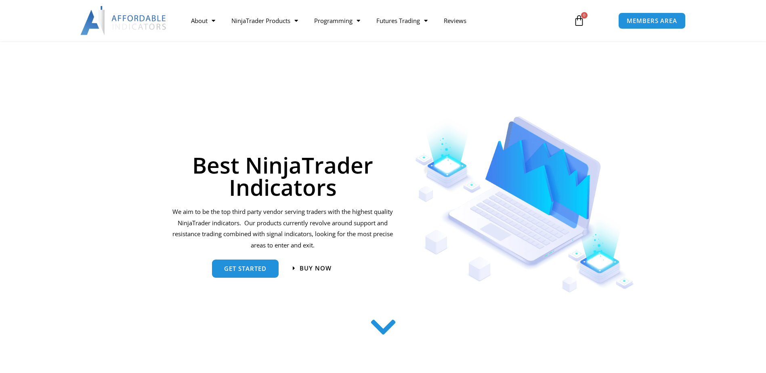  Describe the element at coordinates (337, 21) in the screenshot. I see `a: Programming` at that location.